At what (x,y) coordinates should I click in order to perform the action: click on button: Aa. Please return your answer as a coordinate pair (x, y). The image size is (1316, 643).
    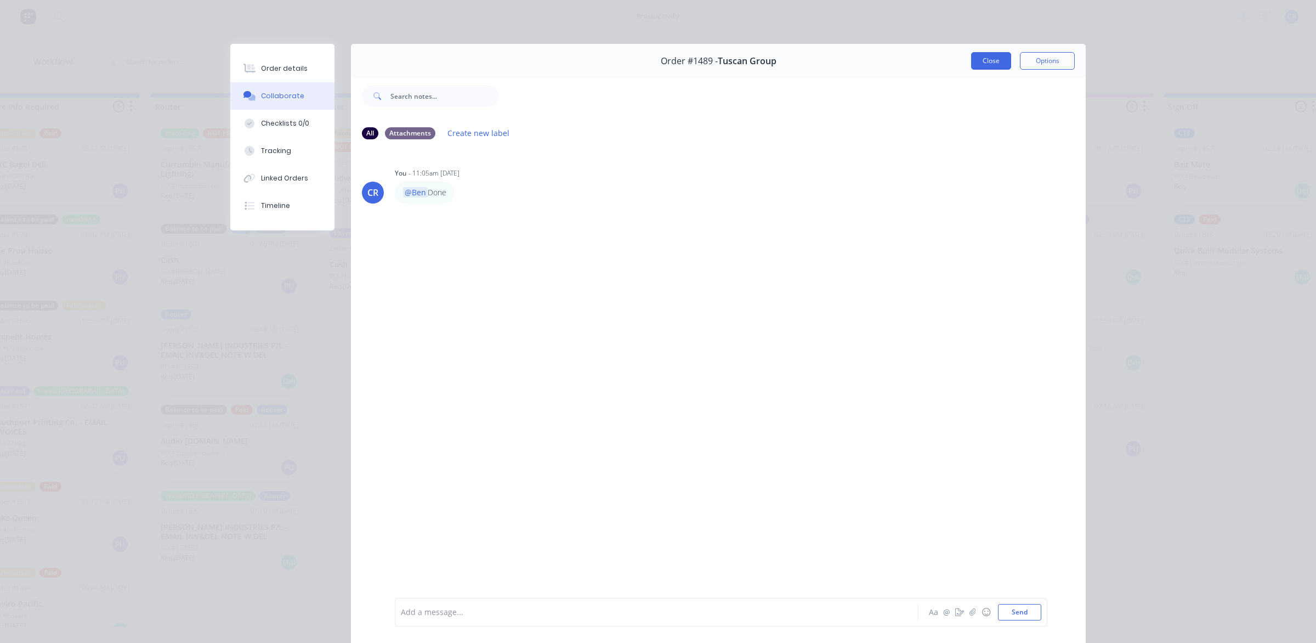
    Looking at the image, I should click on (933, 612).